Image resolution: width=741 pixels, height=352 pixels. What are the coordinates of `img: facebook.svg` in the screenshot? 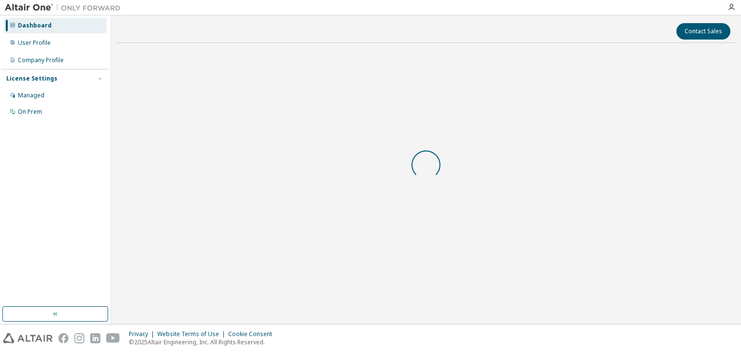 It's located at (63, 338).